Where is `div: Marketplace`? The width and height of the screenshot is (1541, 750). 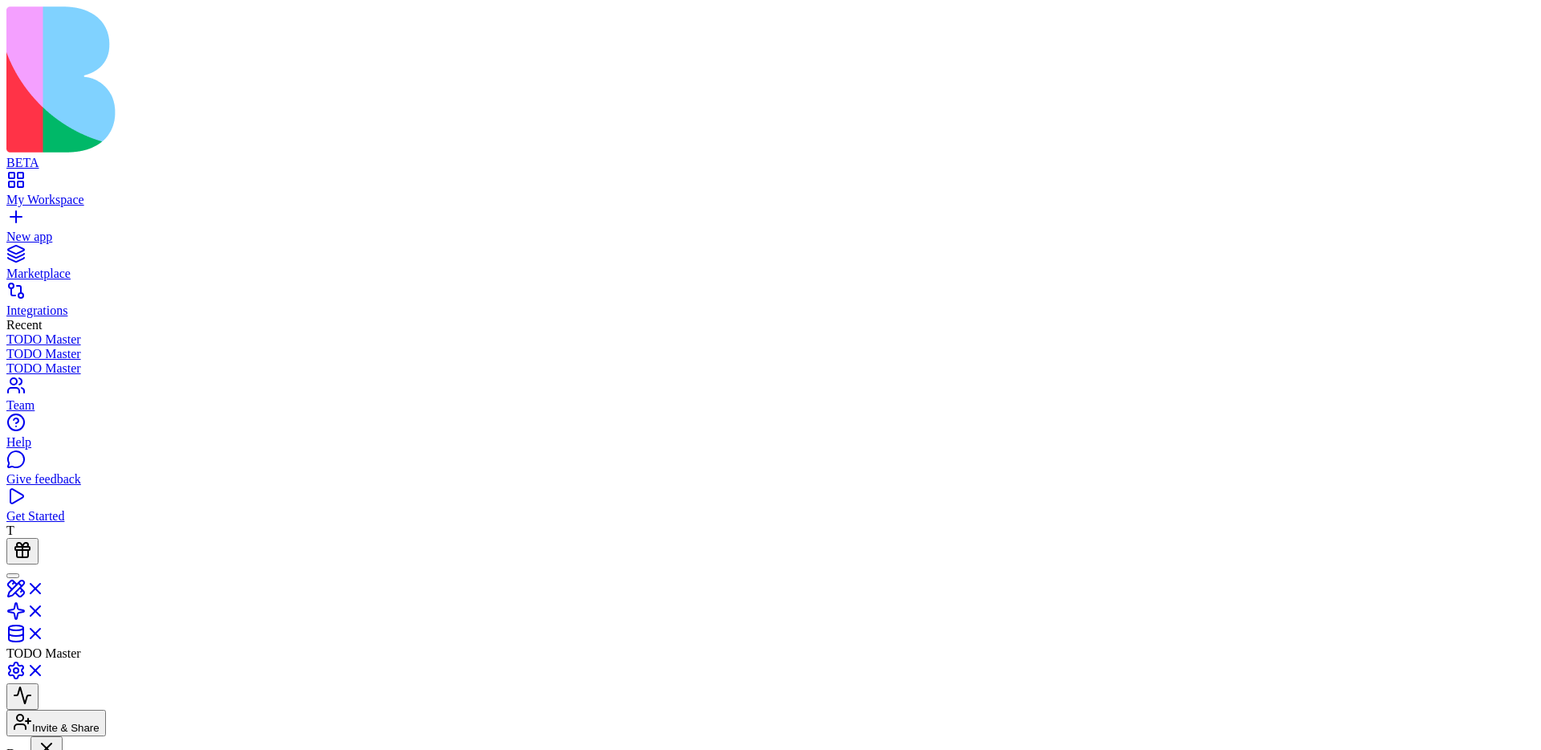 div: Marketplace is located at coordinates (770, 274).